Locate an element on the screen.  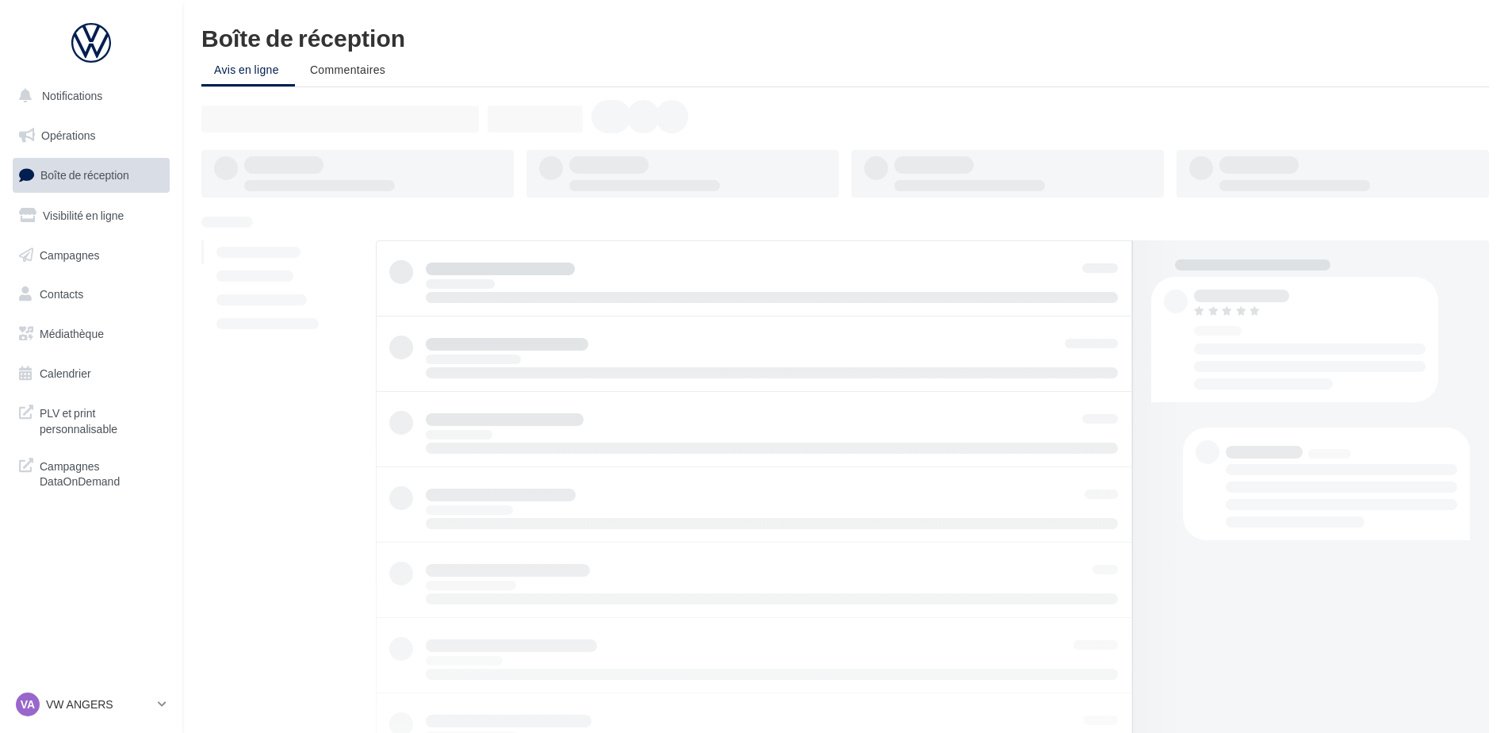
span: PLV et print personnalisable is located at coordinates (102, 419).